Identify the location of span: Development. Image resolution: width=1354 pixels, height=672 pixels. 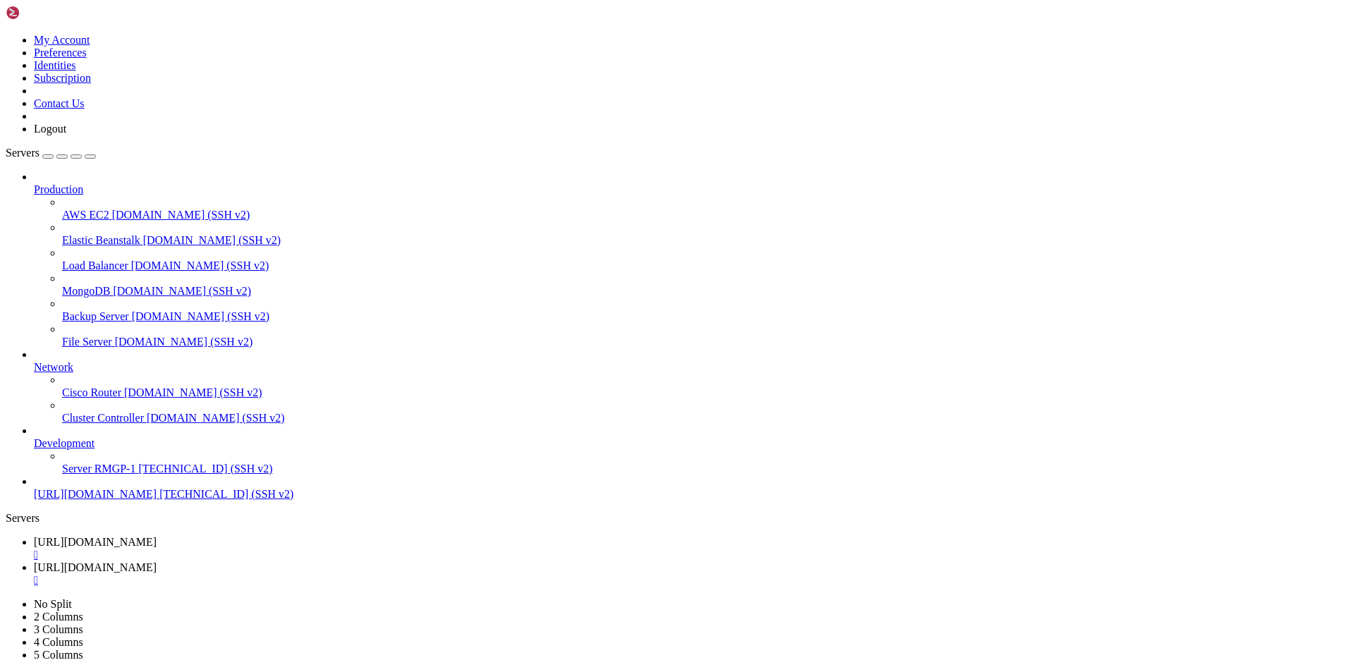
(64, 443).